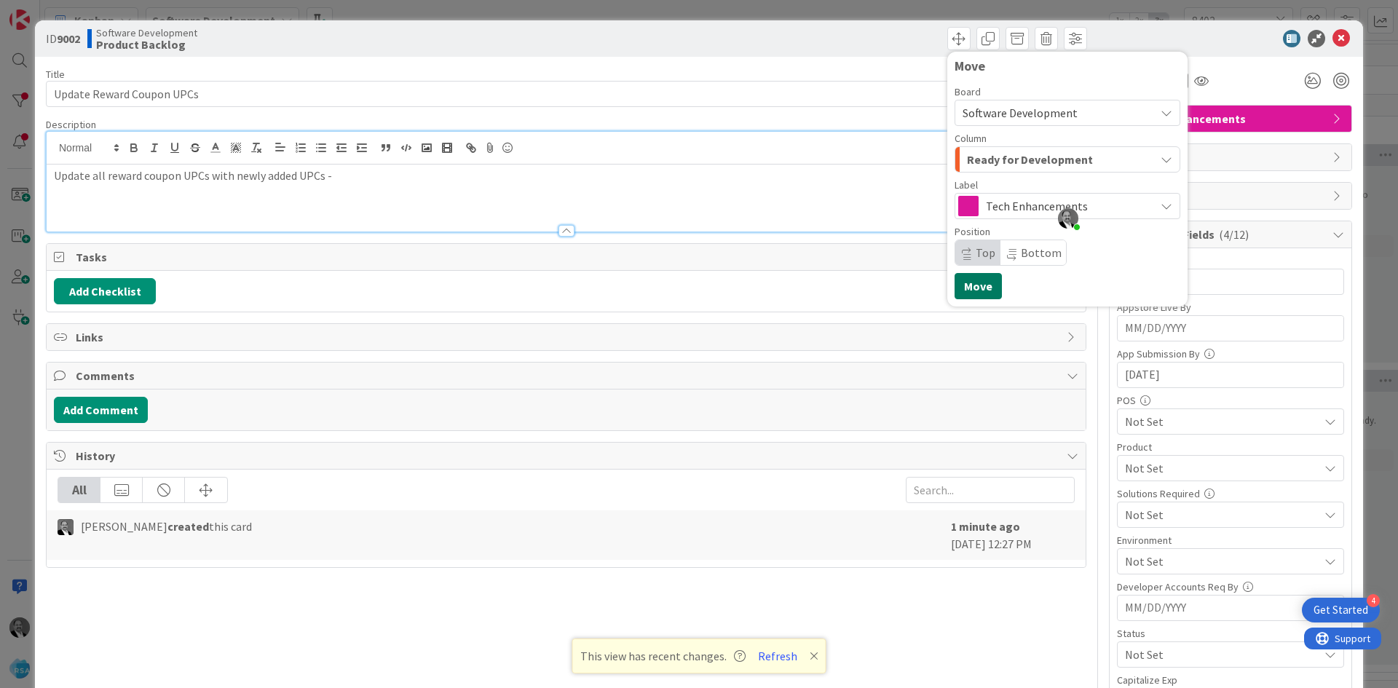  Describe the element at coordinates (1231, 680) in the screenshot. I see `div: Capitalize Exp` at that location.